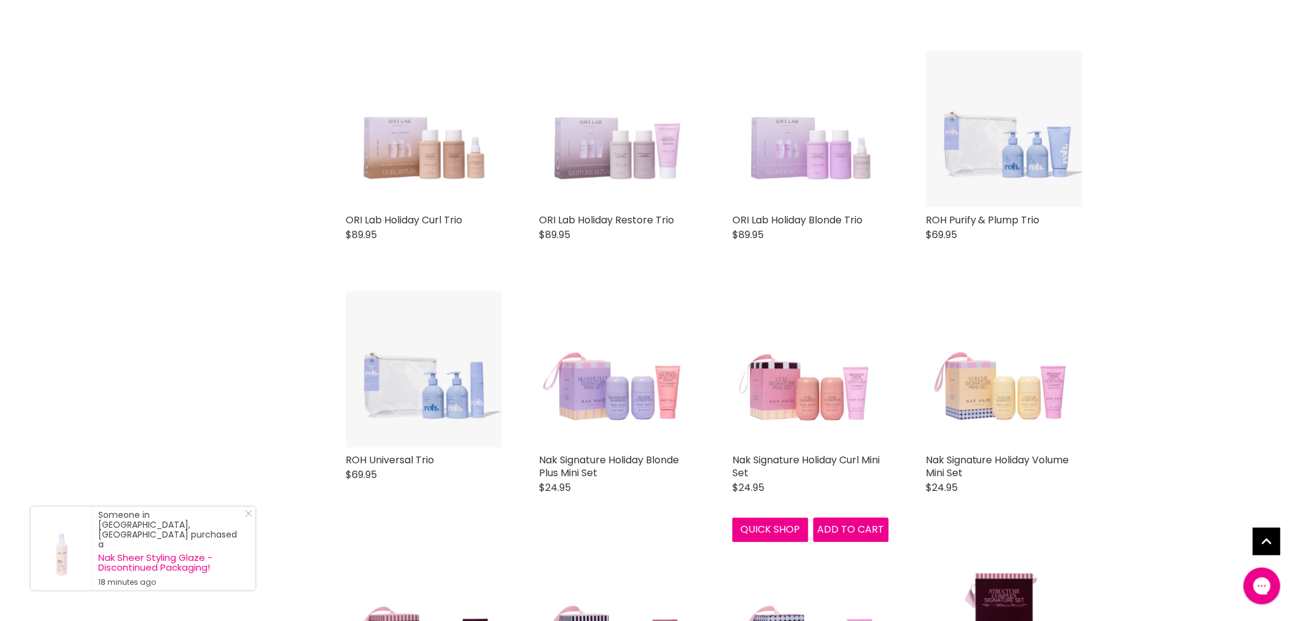 This screenshot has width=1299, height=621. Describe the element at coordinates (171, 563) in the screenshot. I see `a: Nak Sheer Styling Glaze - Discontinued Packaging!` at that location.